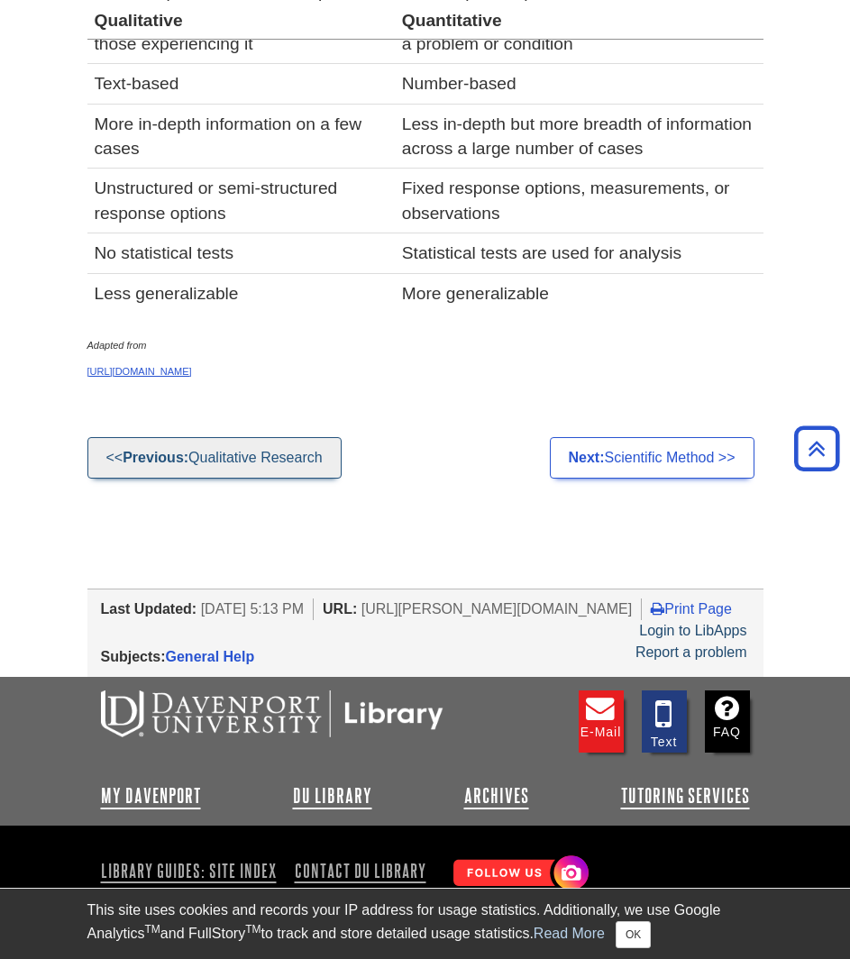 The width and height of the screenshot is (850, 959). Describe the element at coordinates (425, 923) in the screenshot. I see `div: This site uses cookies and records your IP address for usage statistics. Additionally, we use Goo...` at that location.